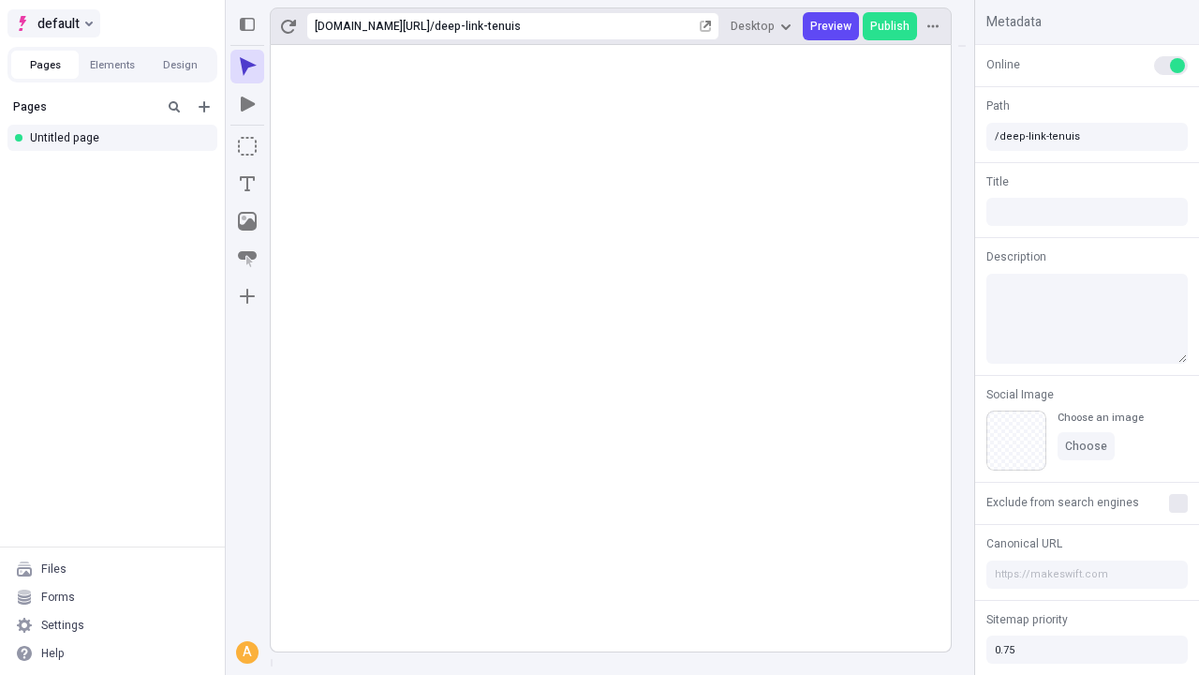 This screenshot has width=1199, height=675. What do you see at coordinates (63, 625) in the screenshot?
I see `div: Settings` at bounding box center [63, 625].